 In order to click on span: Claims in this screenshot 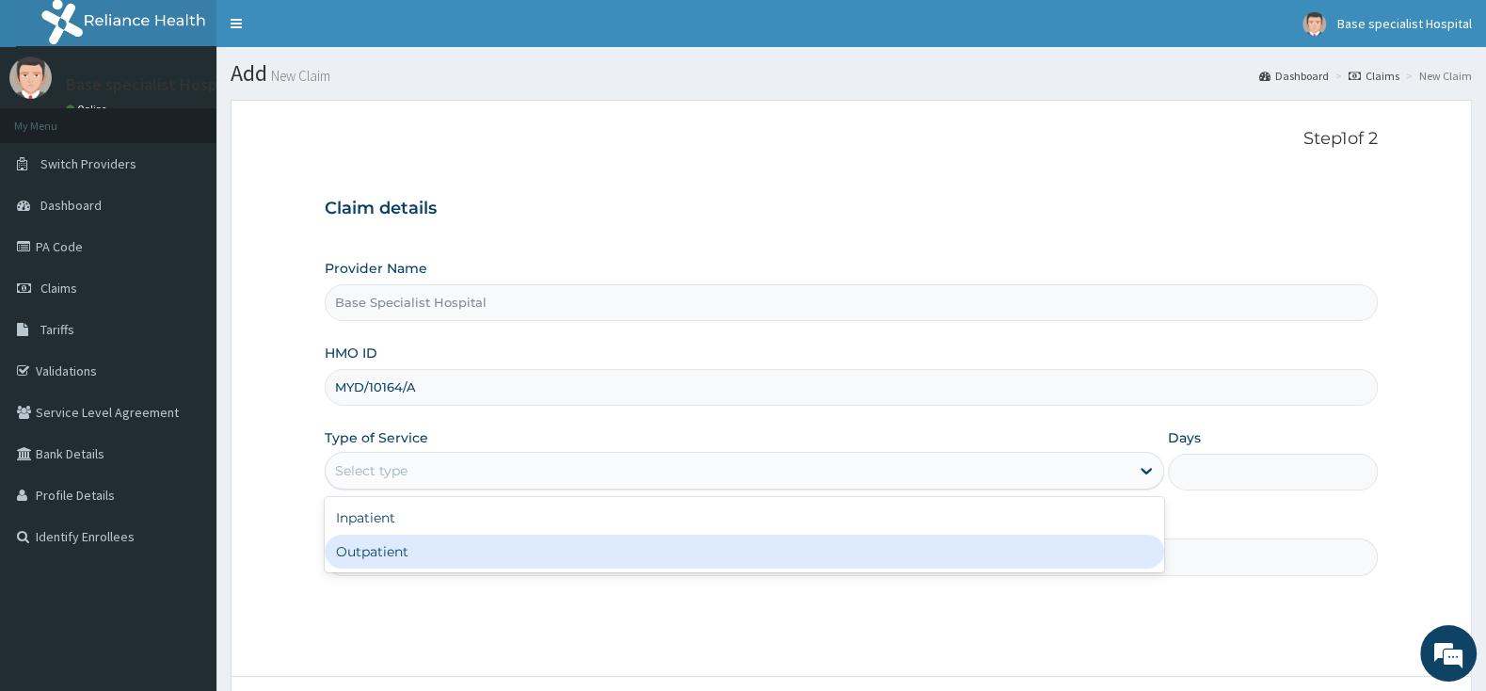, I will do `click(58, 288)`.